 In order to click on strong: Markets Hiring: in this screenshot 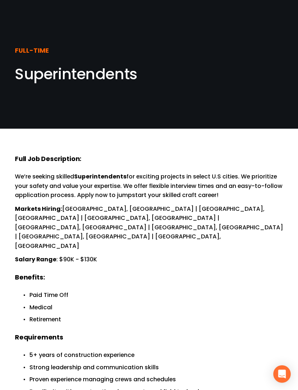, I will do `click(39, 209)`.